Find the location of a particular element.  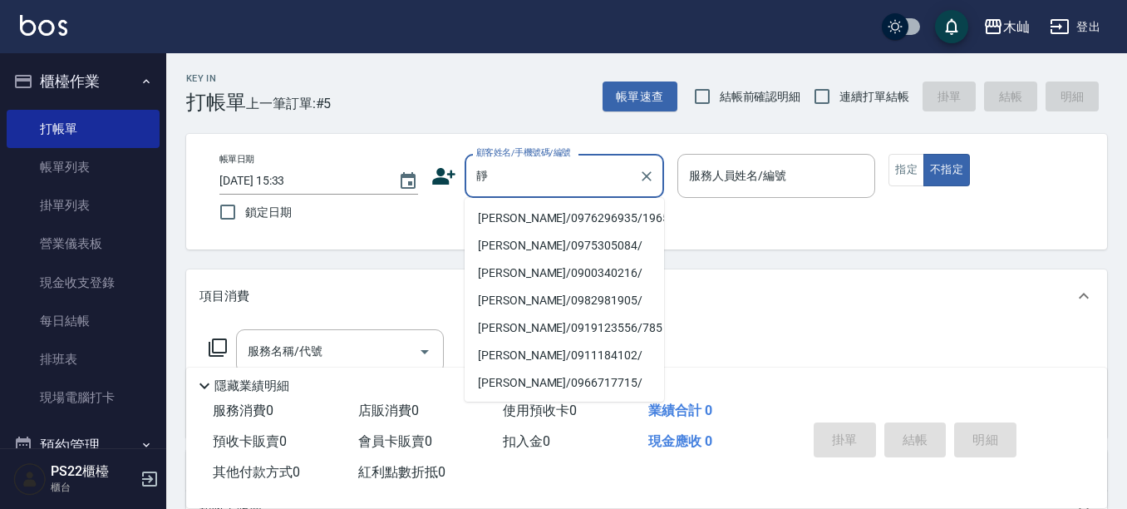

button: Choose date, selected date is 2025-09-09 is located at coordinates (408, 181).